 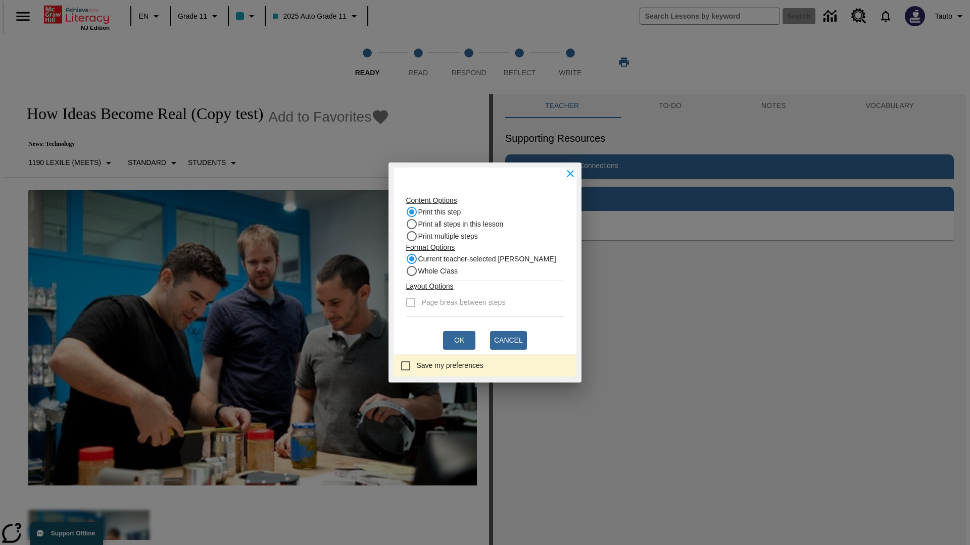 What do you see at coordinates (439, 212) in the screenshot?
I see `span: Print this step` at bounding box center [439, 212].